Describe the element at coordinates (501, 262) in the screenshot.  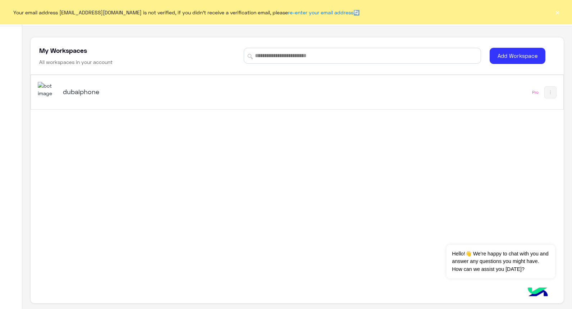
I see `span: Hello!👋 We're happy to chat with you and answer any questions you might have. How can we assist y...` at that location.